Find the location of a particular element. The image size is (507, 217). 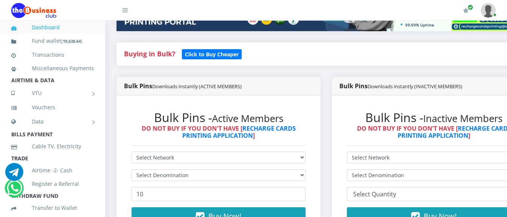

small: Downloads instantly (INACTIVE MEMBERS) is located at coordinates (415, 87).